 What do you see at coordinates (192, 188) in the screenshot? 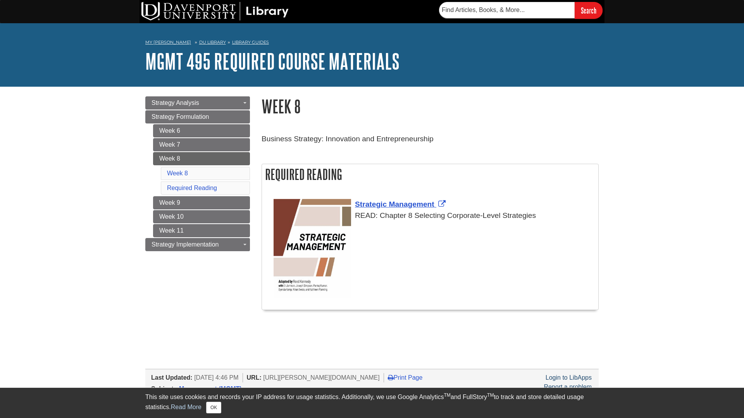
I see `a: Required Reading` at bounding box center [192, 188].